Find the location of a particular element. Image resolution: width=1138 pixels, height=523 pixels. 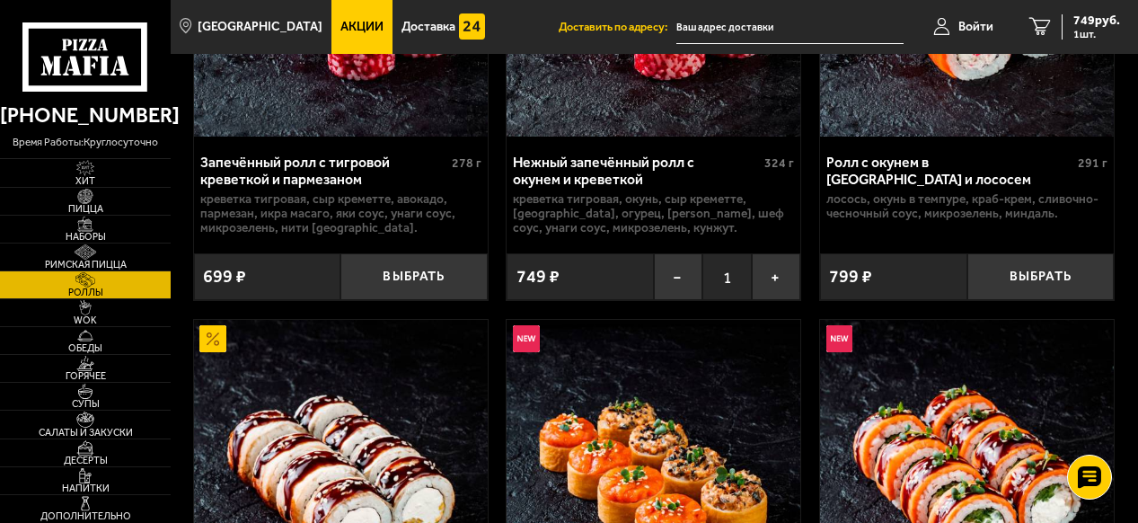

p: лосось, окунь в темпуре, краб-крем, сливочно-чесночный соус, микрозелень, миндаль. is located at coordinates (967, 207).